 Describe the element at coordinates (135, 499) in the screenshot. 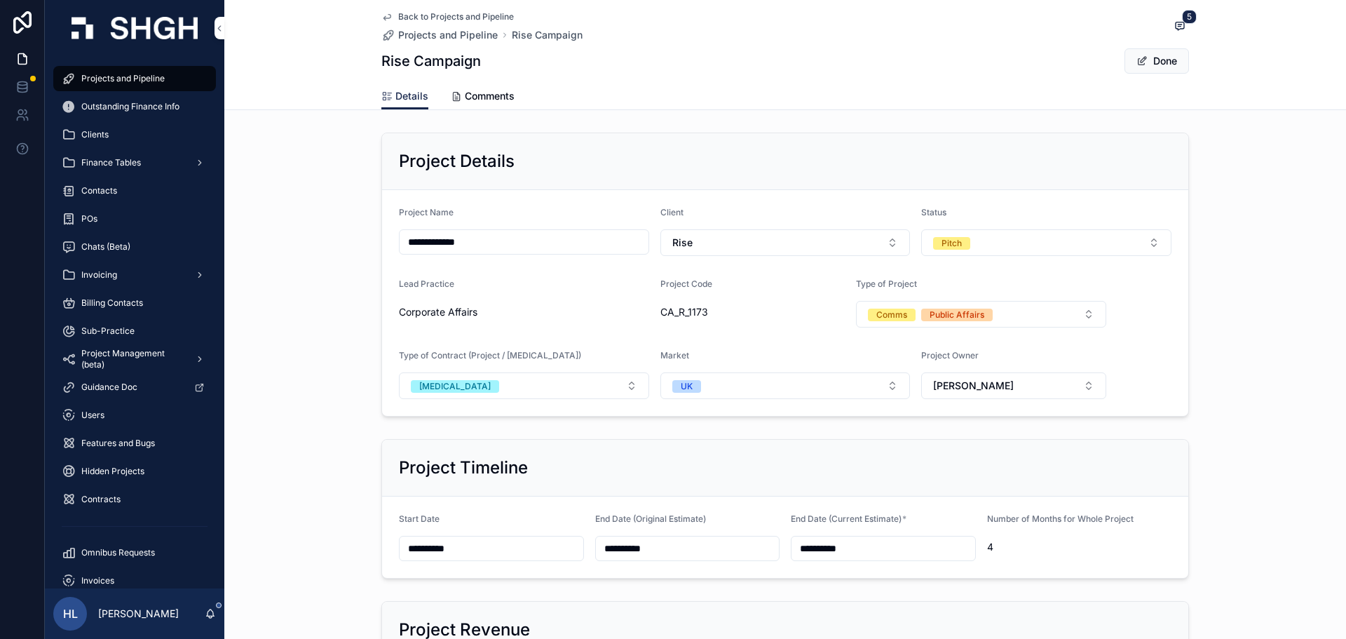

I see `a: Contracts` at that location.